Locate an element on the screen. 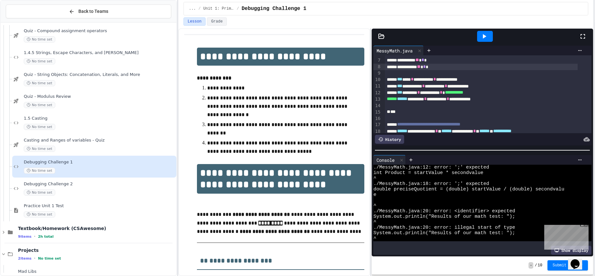 Image resolution: width=595 pixels, height=276 pixels. div: 9 is located at coordinates (377, 73).